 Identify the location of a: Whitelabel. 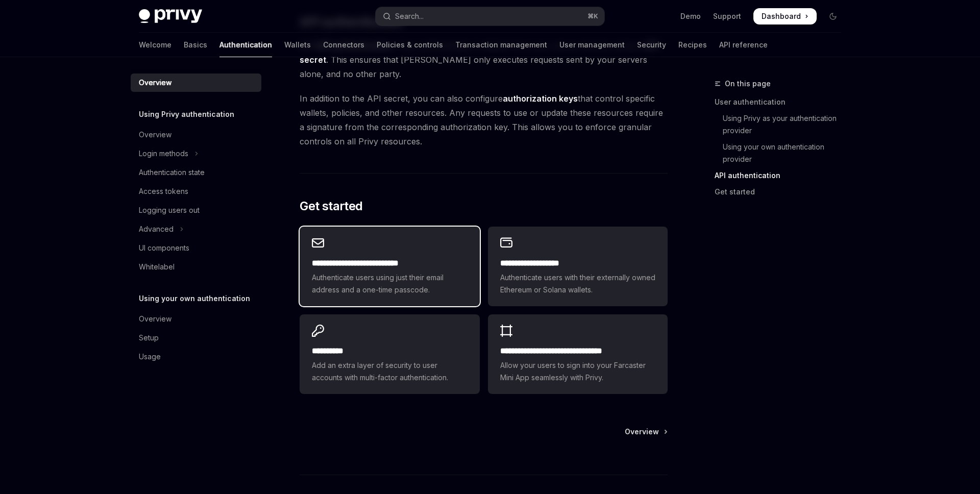
(196, 267).